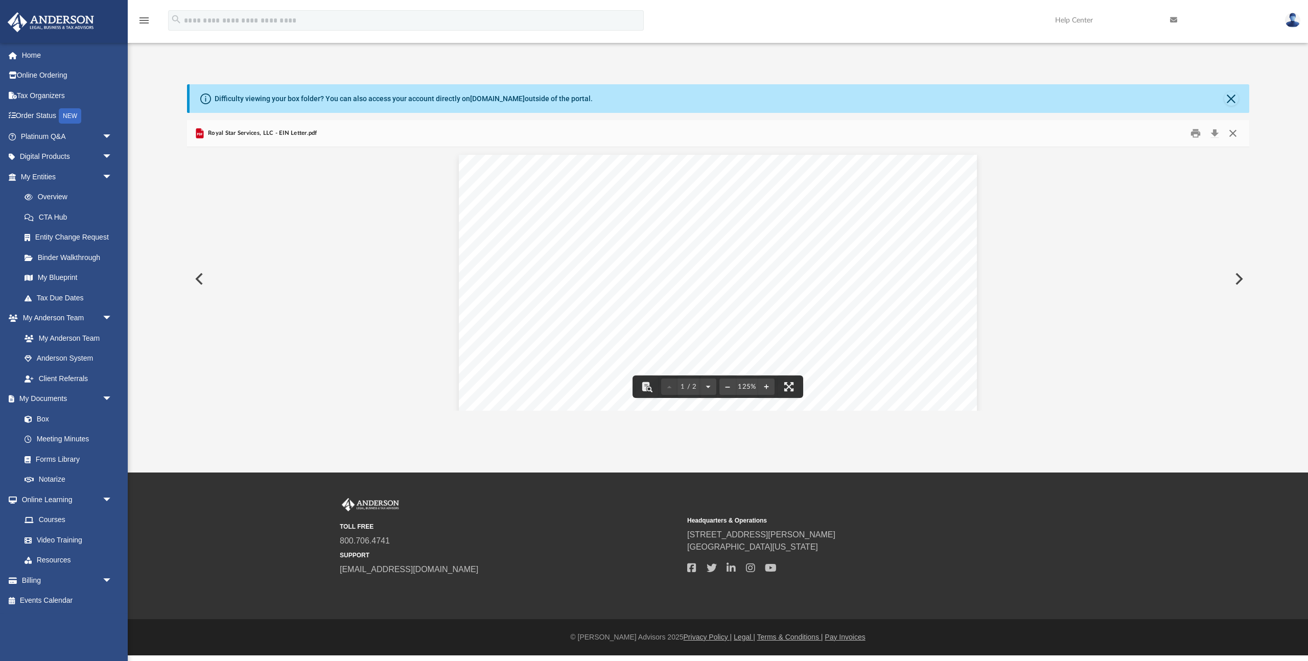  Describe the element at coordinates (510, 527) in the screenshot. I see `small: TOLL FREE` at that location.